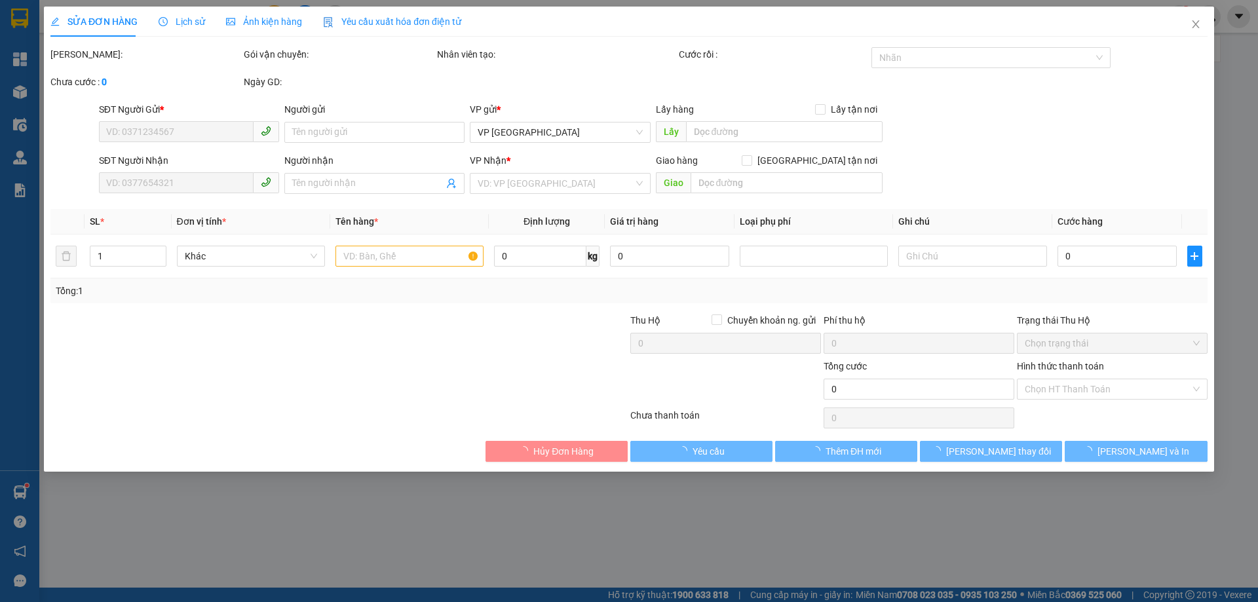 This screenshot has height=602, width=1258. Describe the element at coordinates (392, 22) in the screenshot. I see `span: Yêu cầu xuất hóa đơn điện tử` at that location.